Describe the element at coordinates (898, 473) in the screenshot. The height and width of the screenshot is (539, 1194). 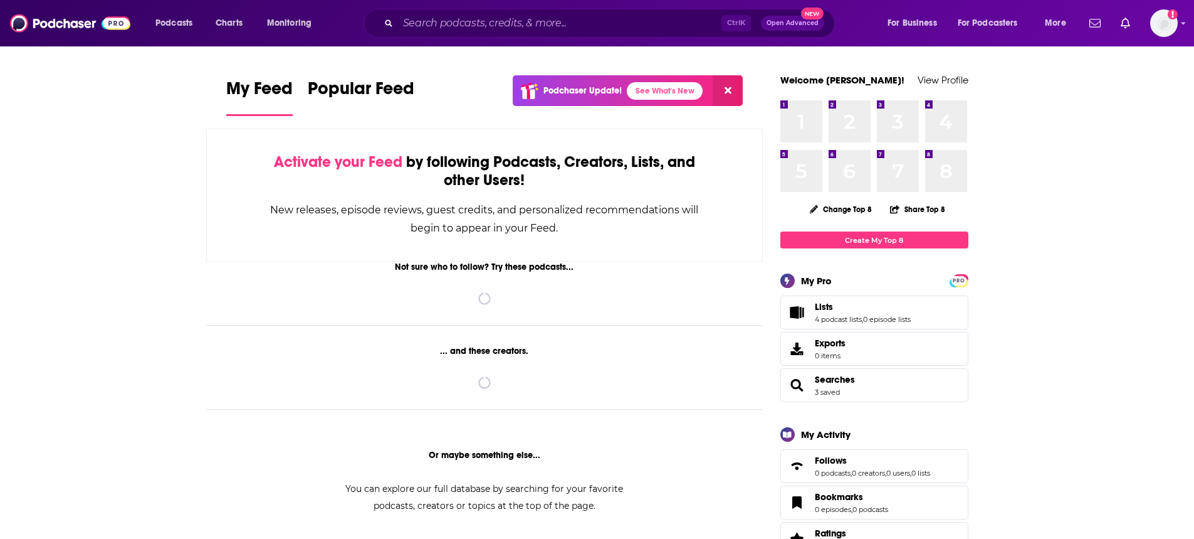
I see `a: 0 users` at that location.